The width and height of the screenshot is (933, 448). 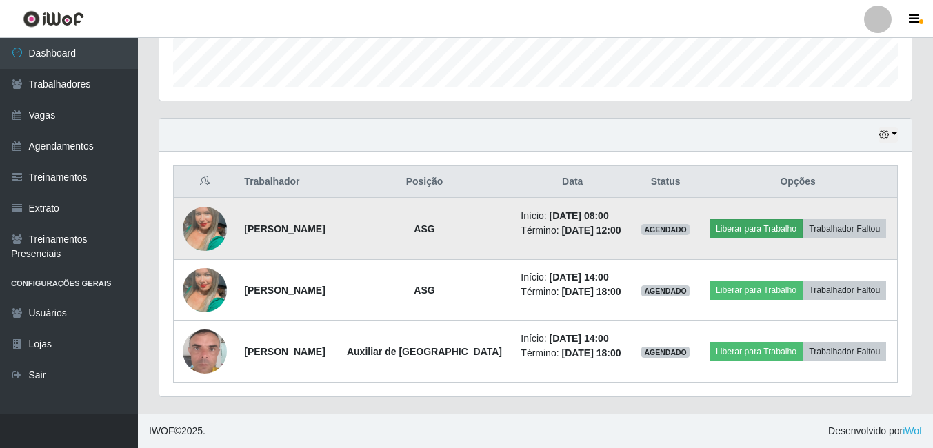 I want to click on th: Data, so click(x=572, y=182).